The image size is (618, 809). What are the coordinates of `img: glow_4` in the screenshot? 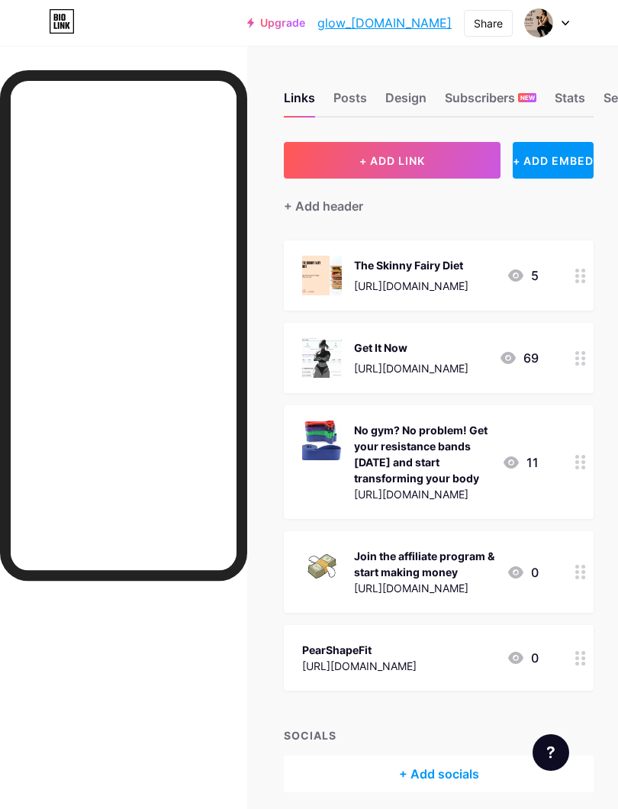 It's located at (539, 23).